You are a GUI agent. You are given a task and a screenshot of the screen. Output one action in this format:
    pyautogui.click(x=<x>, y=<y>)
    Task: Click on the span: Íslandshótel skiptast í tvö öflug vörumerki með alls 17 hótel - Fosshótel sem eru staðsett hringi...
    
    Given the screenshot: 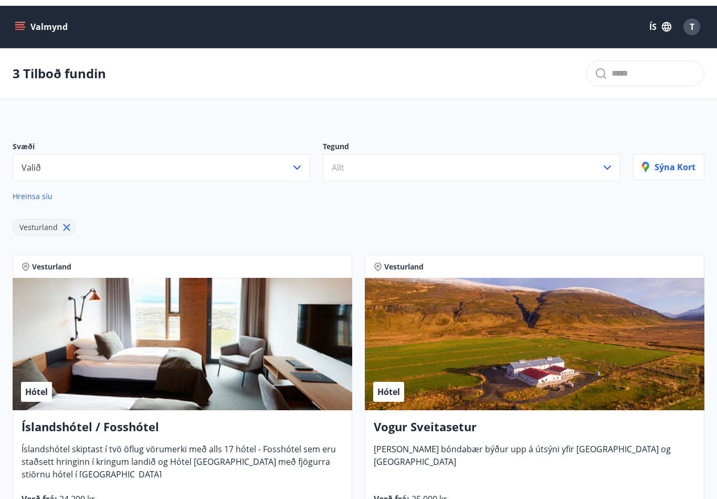 What is the action you would take?
    pyautogui.click(x=178, y=460)
    